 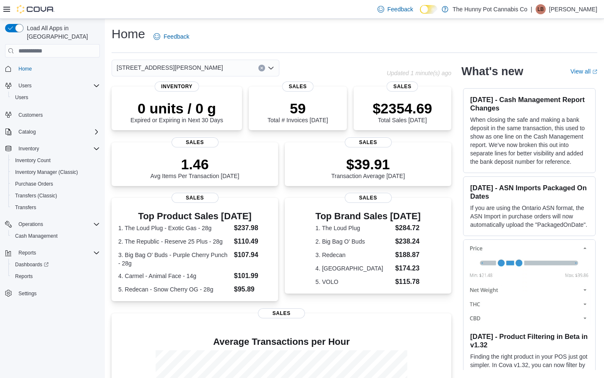 I want to click on p: Updated 1 minute(s) ago, so click(x=419, y=73).